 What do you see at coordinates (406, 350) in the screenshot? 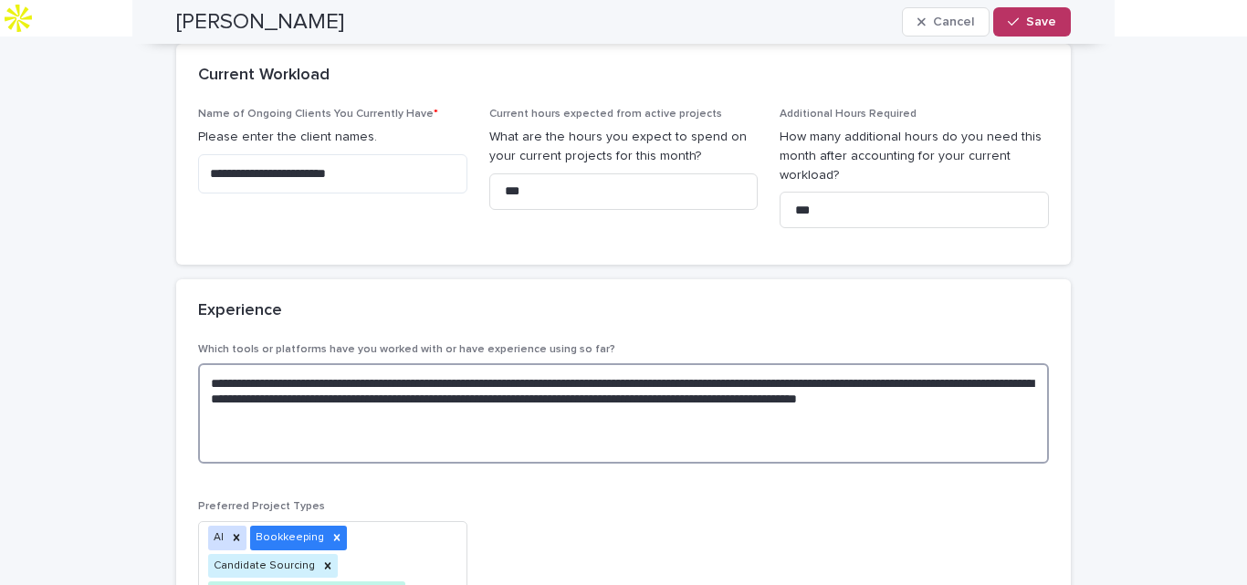
I see `span: Which tools or platforms have you worked with or have experience using so far?` at bounding box center [406, 350].